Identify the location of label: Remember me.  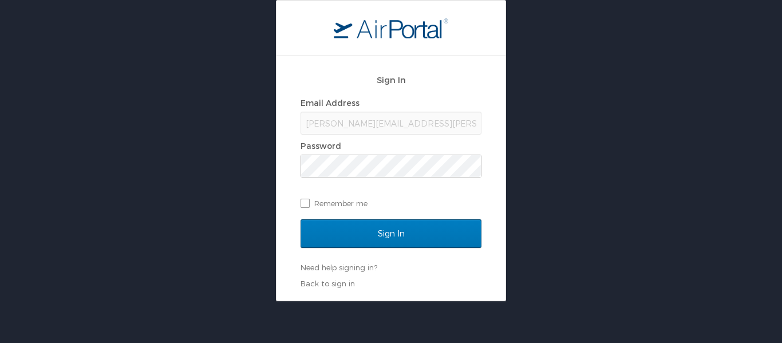
(391, 203).